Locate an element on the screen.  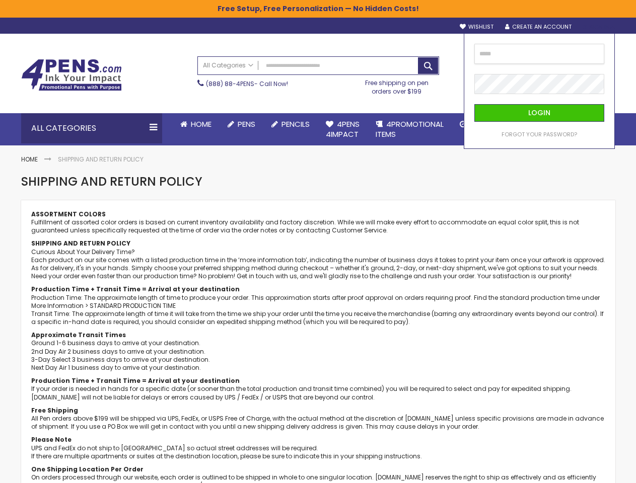
a: Pencils is located at coordinates (290, 124).